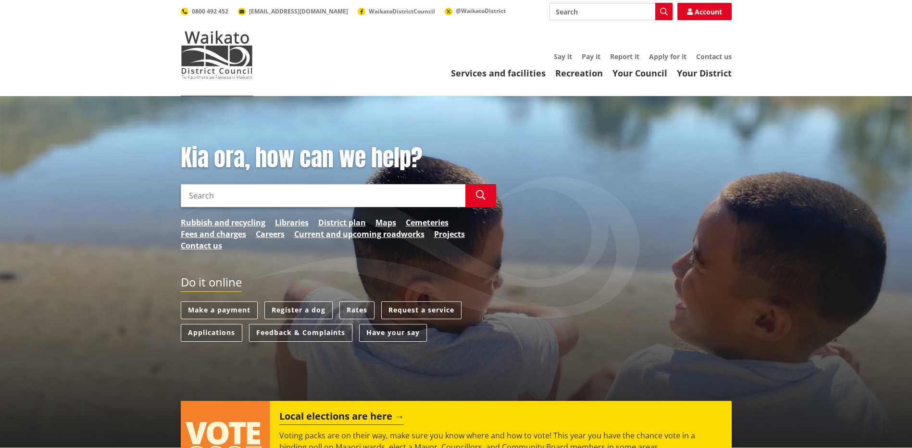 Image resolution: width=912 pixels, height=448 pixels. I want to click on a: Fees and charges, so click(213, 234).